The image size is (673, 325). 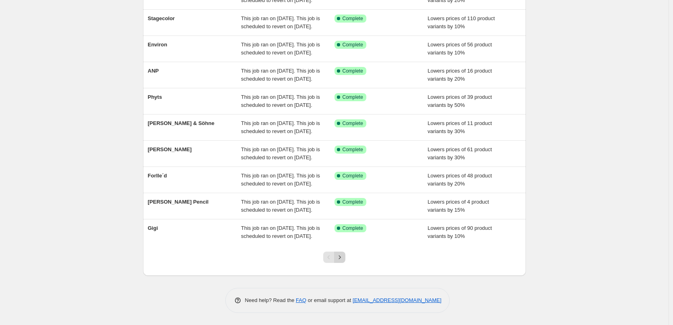 What do you see at coordinates (153, 228) in the screenshot?
I see `span: Gigi` at bounding box center [153, 228].